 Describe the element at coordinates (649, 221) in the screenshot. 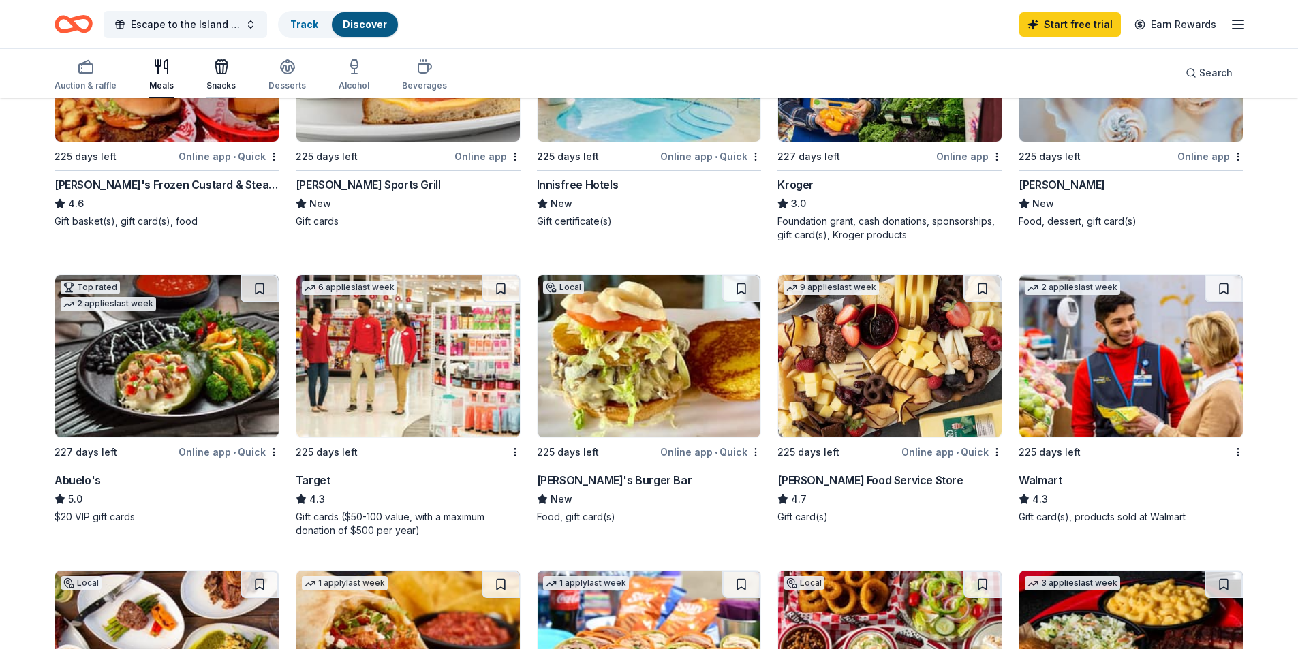

I see `div: Gift certificate(s)` at that location.